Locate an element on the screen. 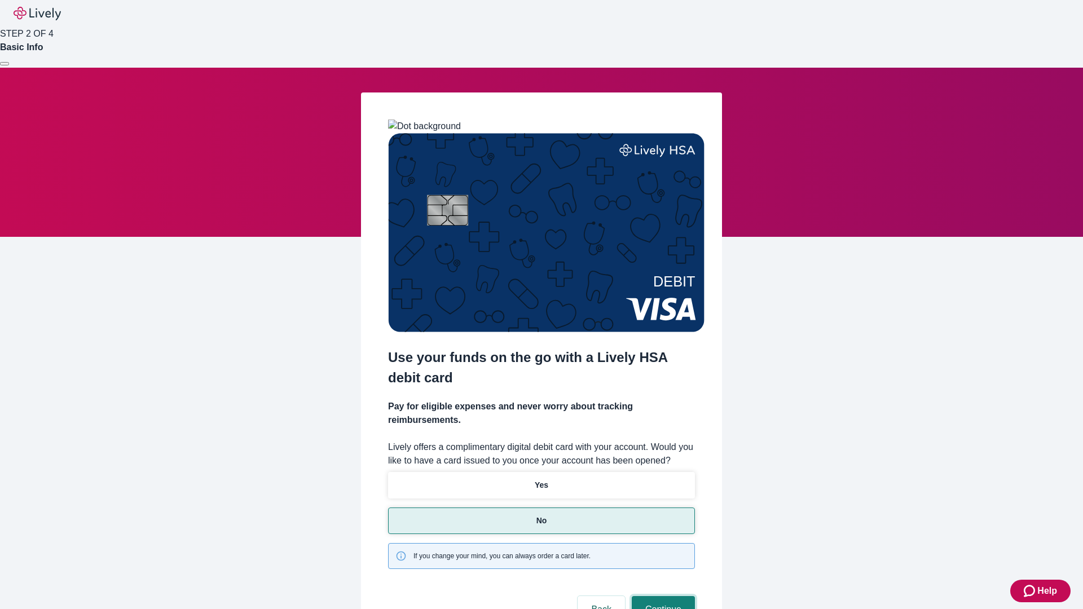 This screenshot has width=1083, height=609. p: Yes is located at coordinates (541, 485).